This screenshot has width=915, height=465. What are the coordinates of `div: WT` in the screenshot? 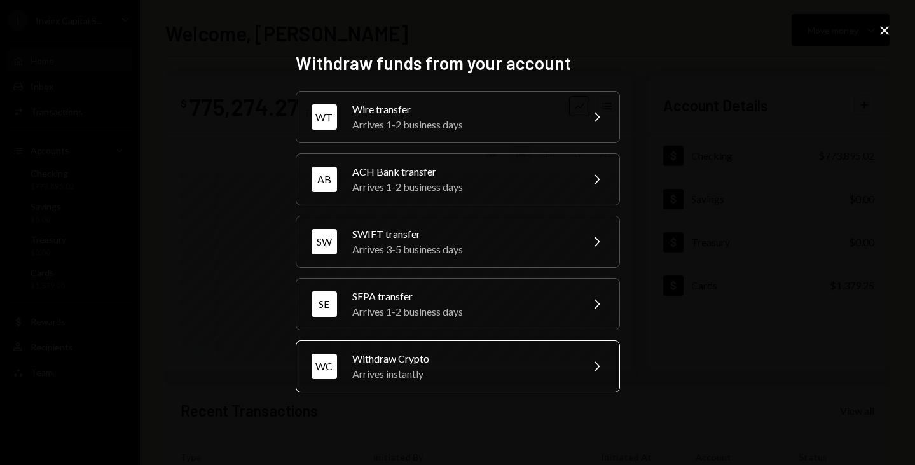 It's located at (324, 117).